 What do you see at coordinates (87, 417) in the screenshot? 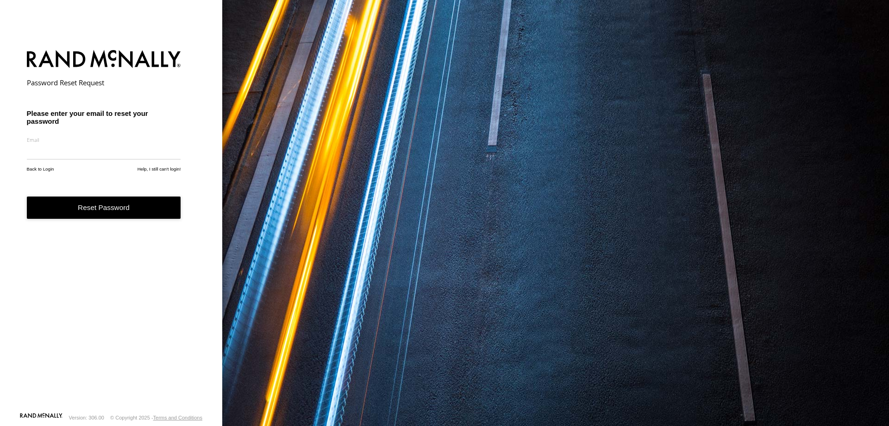
I see `div: Version: 306.00` at bounding box center [87, 417].